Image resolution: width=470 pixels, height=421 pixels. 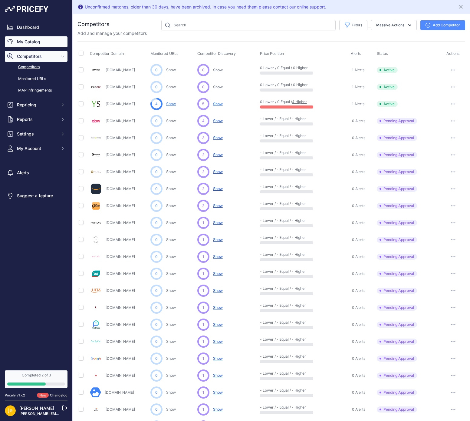 What do you see at coordinates (353, 25) in the screenshot?
I see `button: Filters` at bounding box center [353, 25].